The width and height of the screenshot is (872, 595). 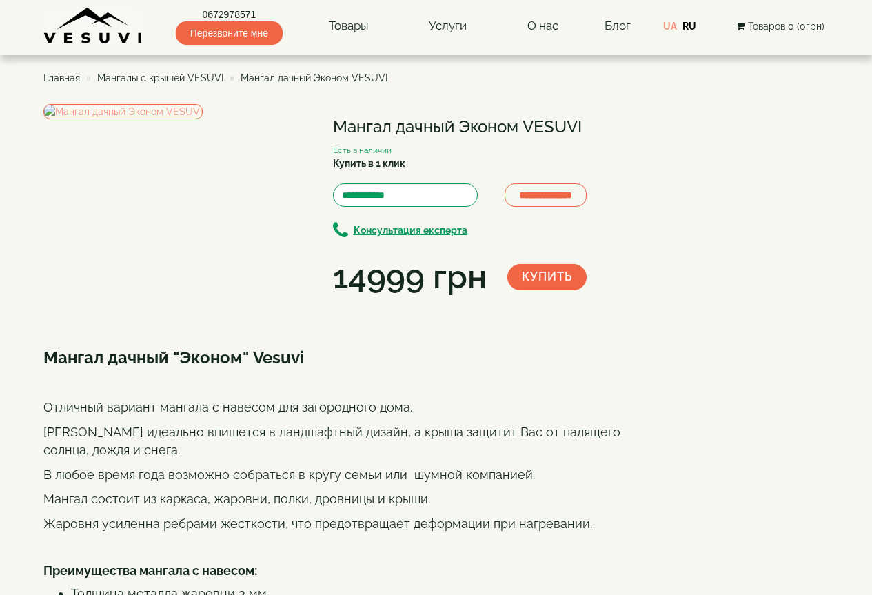 What do you see at coordinates (333, 408) in the screenshot?
I see `p: Отличный вариант мангала с навесом для загородного дома.` at bounding box center [333, 408].